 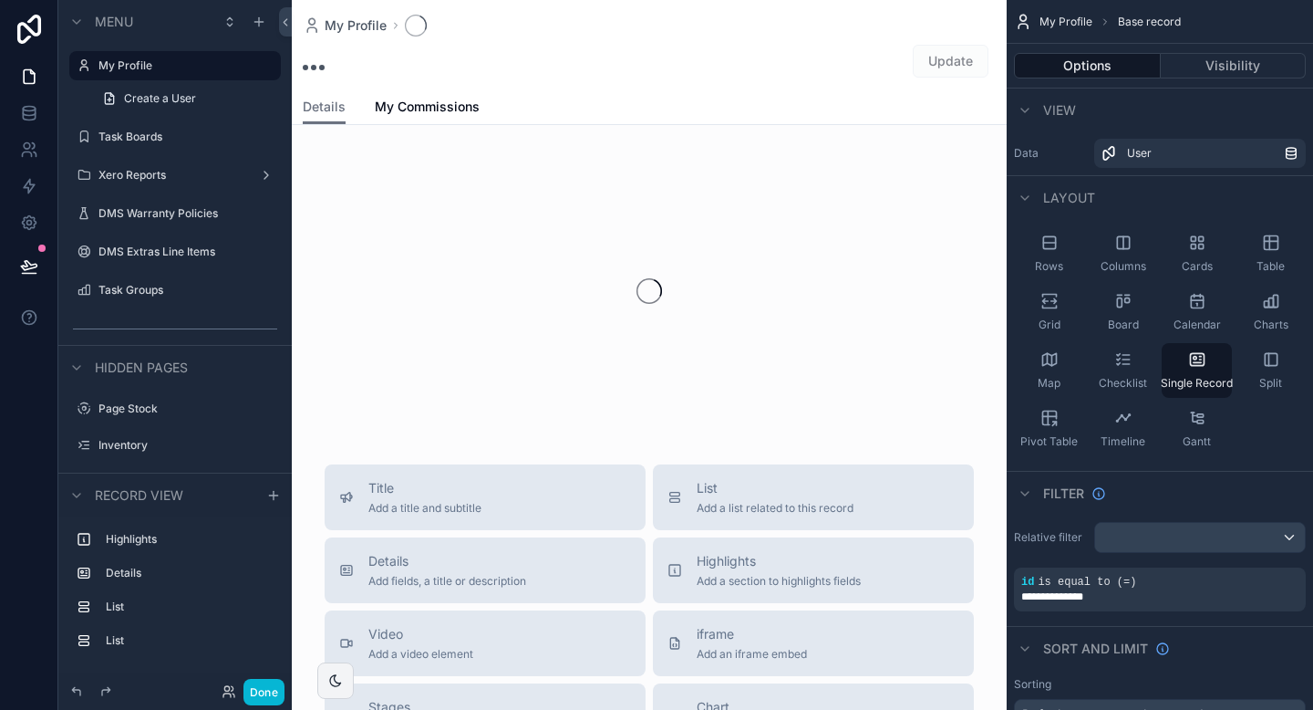 I want to click on span: Details, so click(x=324, y=107).